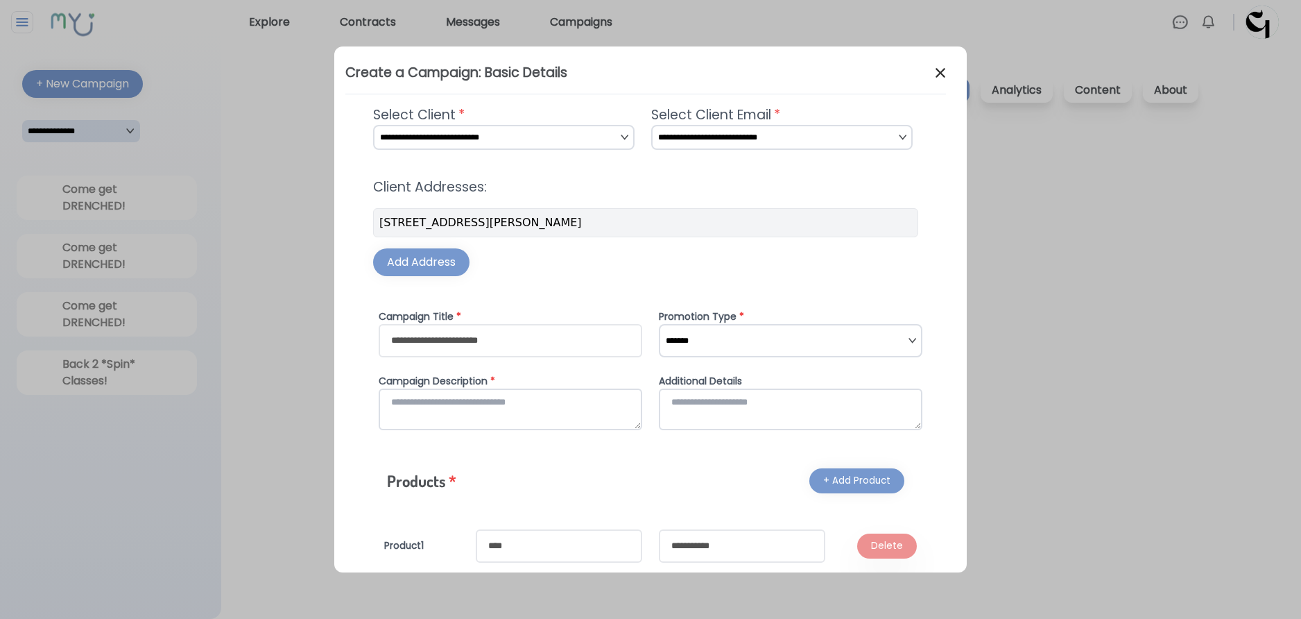  Describe the element at coordinates (856, 481) in the screenshot. I see `div: + Add Product` at that location.